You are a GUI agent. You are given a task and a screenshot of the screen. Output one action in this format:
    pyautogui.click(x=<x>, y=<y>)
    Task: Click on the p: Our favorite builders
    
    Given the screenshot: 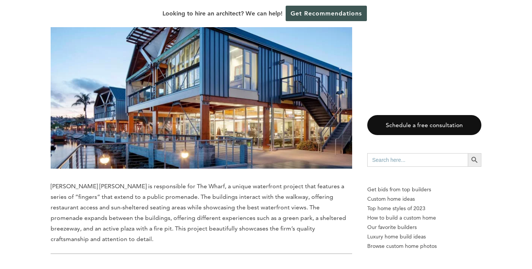 What is the action you would take?
    pyautogui.click(x=424, y=227)
    